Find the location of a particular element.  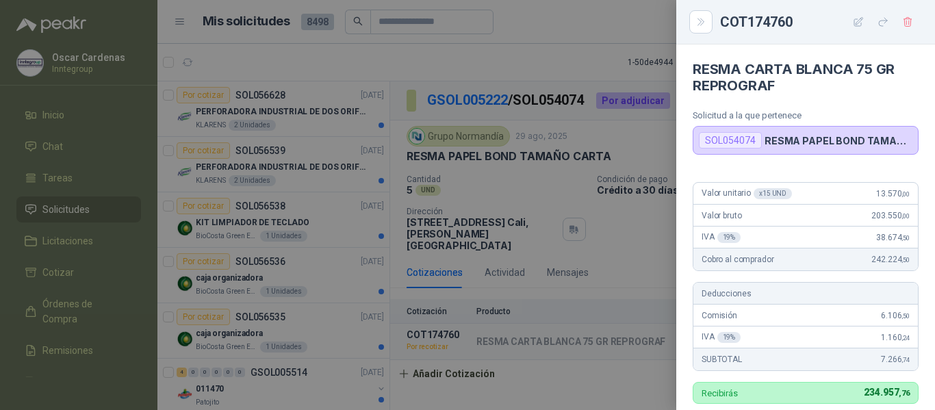

span: 38.674 is located at coordinates (893, 238).